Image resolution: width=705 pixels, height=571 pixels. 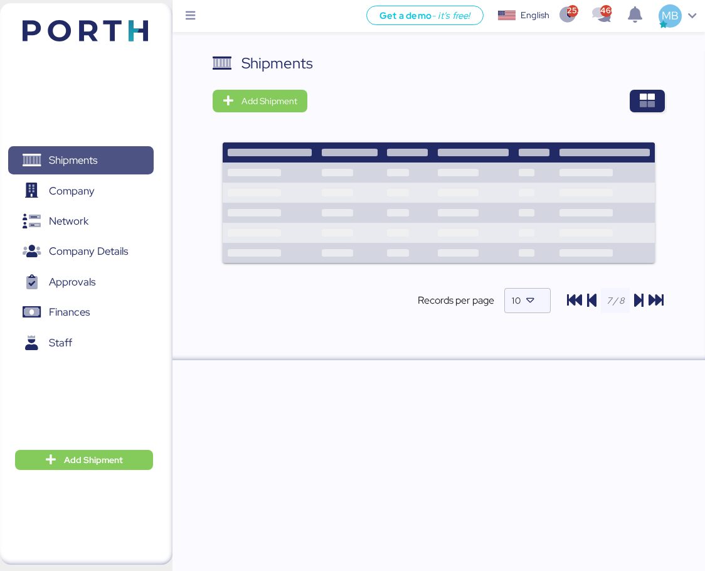 What do you see at coordinates (81, 191) in the screenshot?
I see `a: Company` at bounding box center [81, 191].